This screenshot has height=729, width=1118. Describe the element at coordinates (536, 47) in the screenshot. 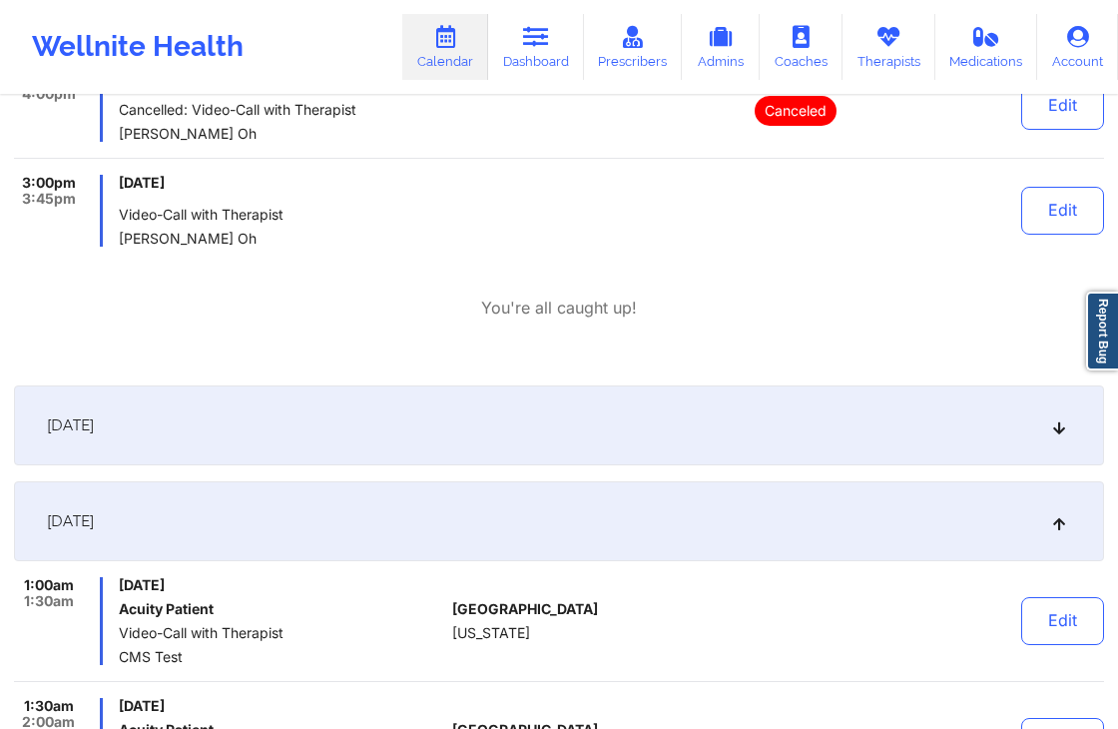

I see `a: Dashboard` at that location.